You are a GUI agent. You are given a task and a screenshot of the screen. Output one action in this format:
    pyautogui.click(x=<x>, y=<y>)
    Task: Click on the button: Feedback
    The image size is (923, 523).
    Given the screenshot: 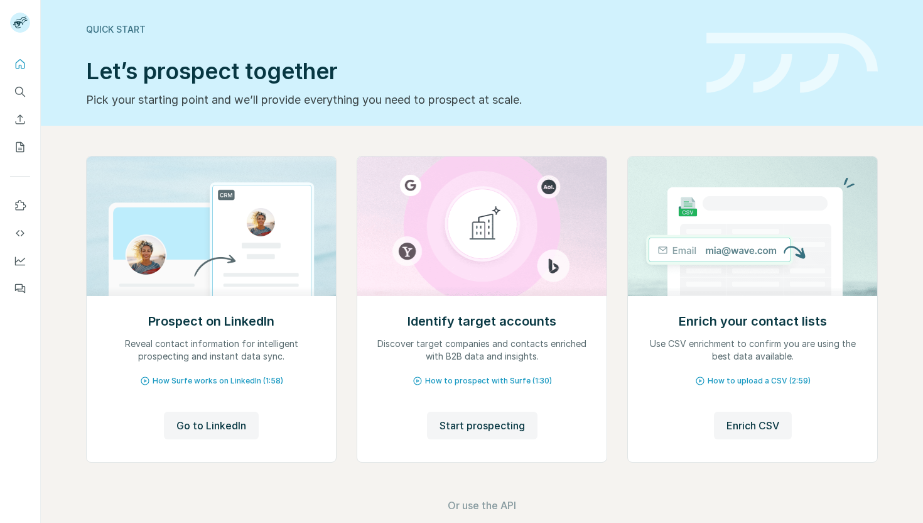 What is the action you would take?
    pyautogui.click(x=20, y=288)
    